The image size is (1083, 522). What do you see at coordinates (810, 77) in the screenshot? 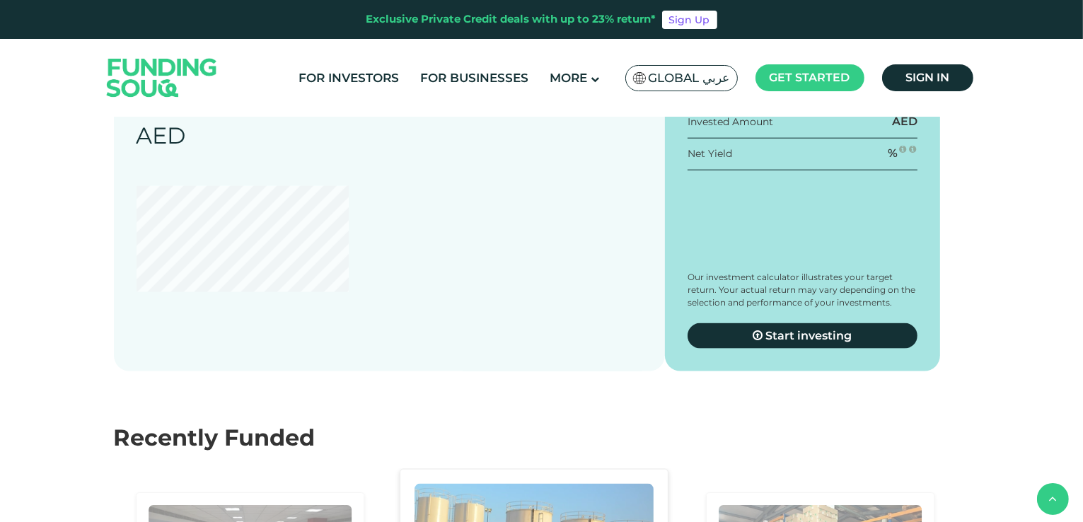
I see `span: Get started` at bounding box center [810, 77].